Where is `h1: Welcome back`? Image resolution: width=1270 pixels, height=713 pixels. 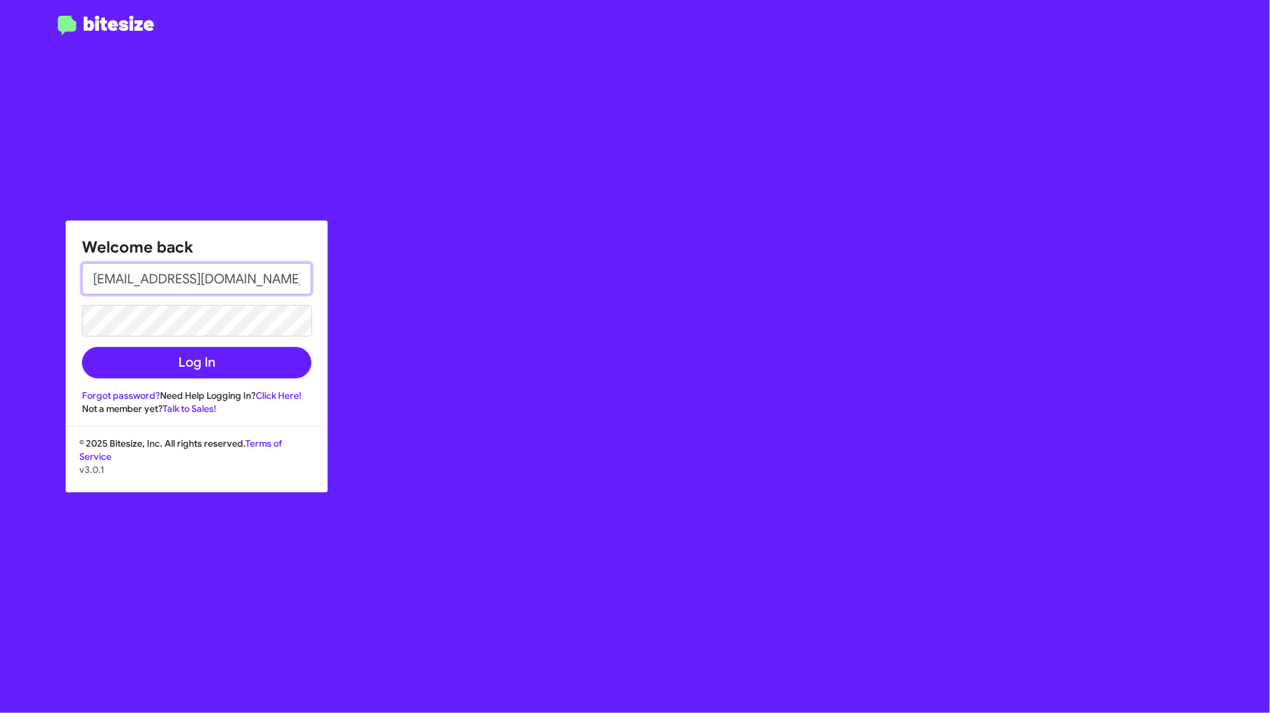 h1: Welcome back is located at coordinates (197, 247).